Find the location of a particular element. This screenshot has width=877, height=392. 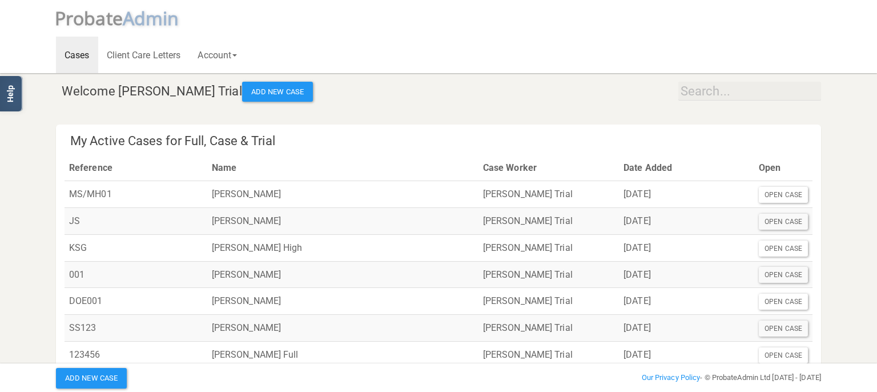

td: DOE001 is located at coordinates (136, 301).